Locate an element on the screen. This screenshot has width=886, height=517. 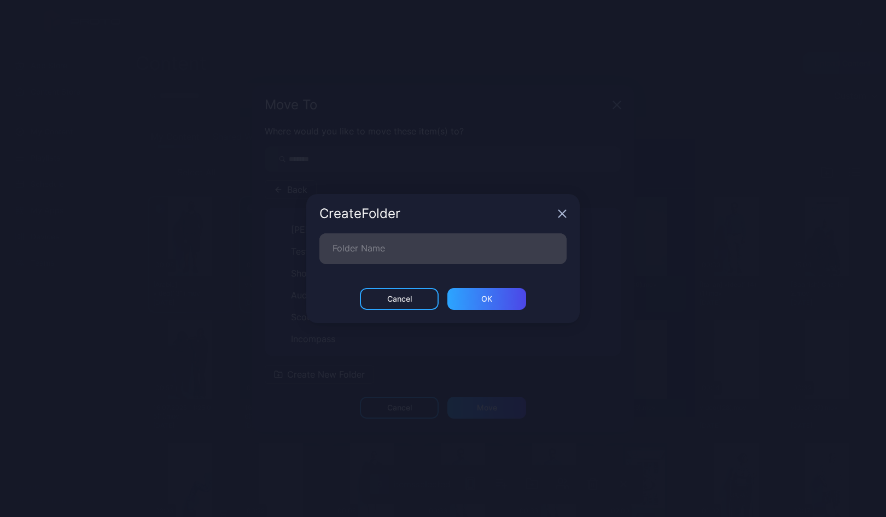
div: Cancel is located at coordinates (399, 299).